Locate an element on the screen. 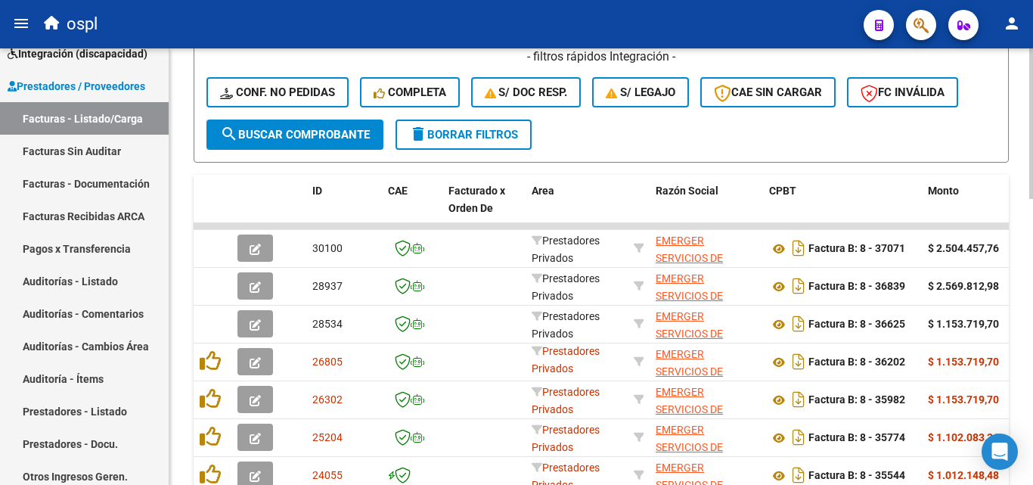  span: CAE SIN CARGAR is located at coordinates (767, 92).